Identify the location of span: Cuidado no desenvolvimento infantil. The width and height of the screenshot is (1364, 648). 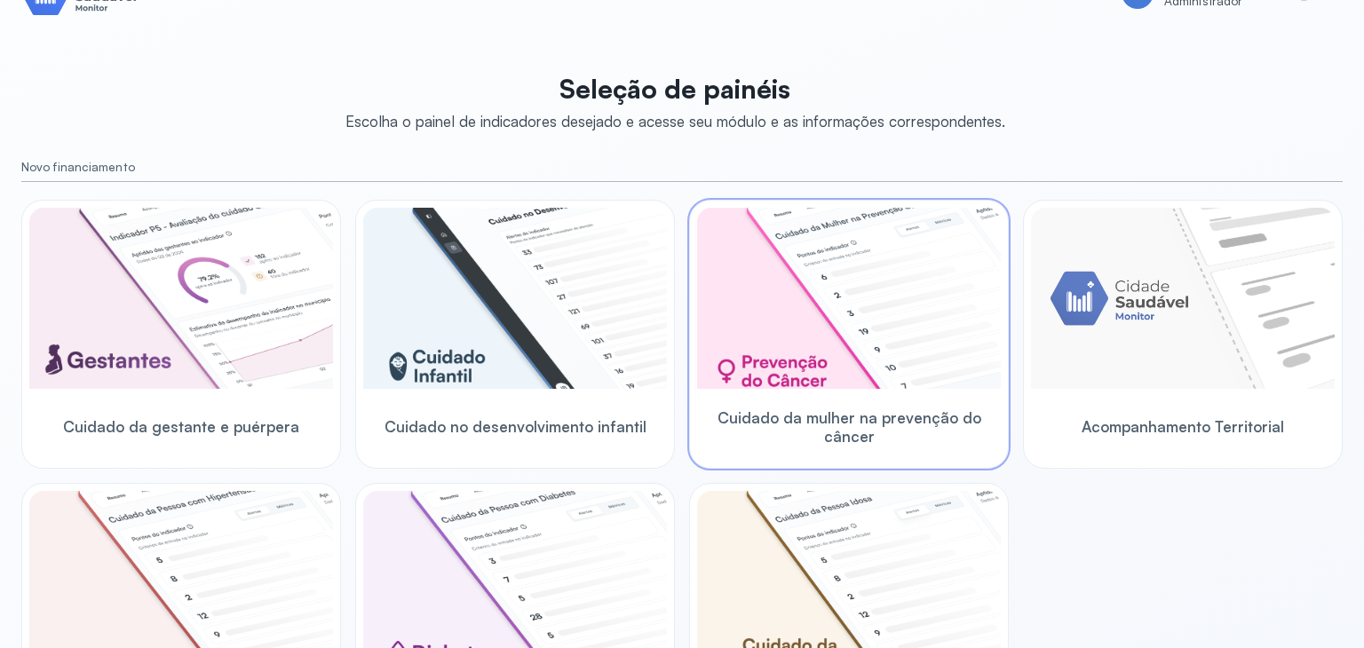
(515, 426).